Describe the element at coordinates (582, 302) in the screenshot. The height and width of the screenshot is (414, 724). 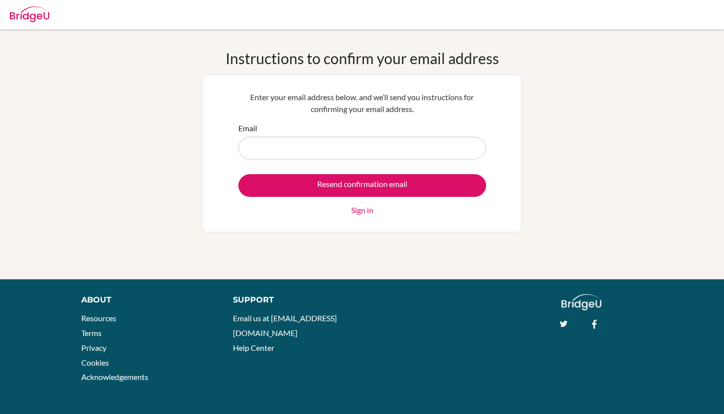
I see `img: logo_white@2x-f4f0deed5e89b7ecb1c2cc34c3e3d731f90f0f143d5ea2071677605dd97b5244.png` at that location.